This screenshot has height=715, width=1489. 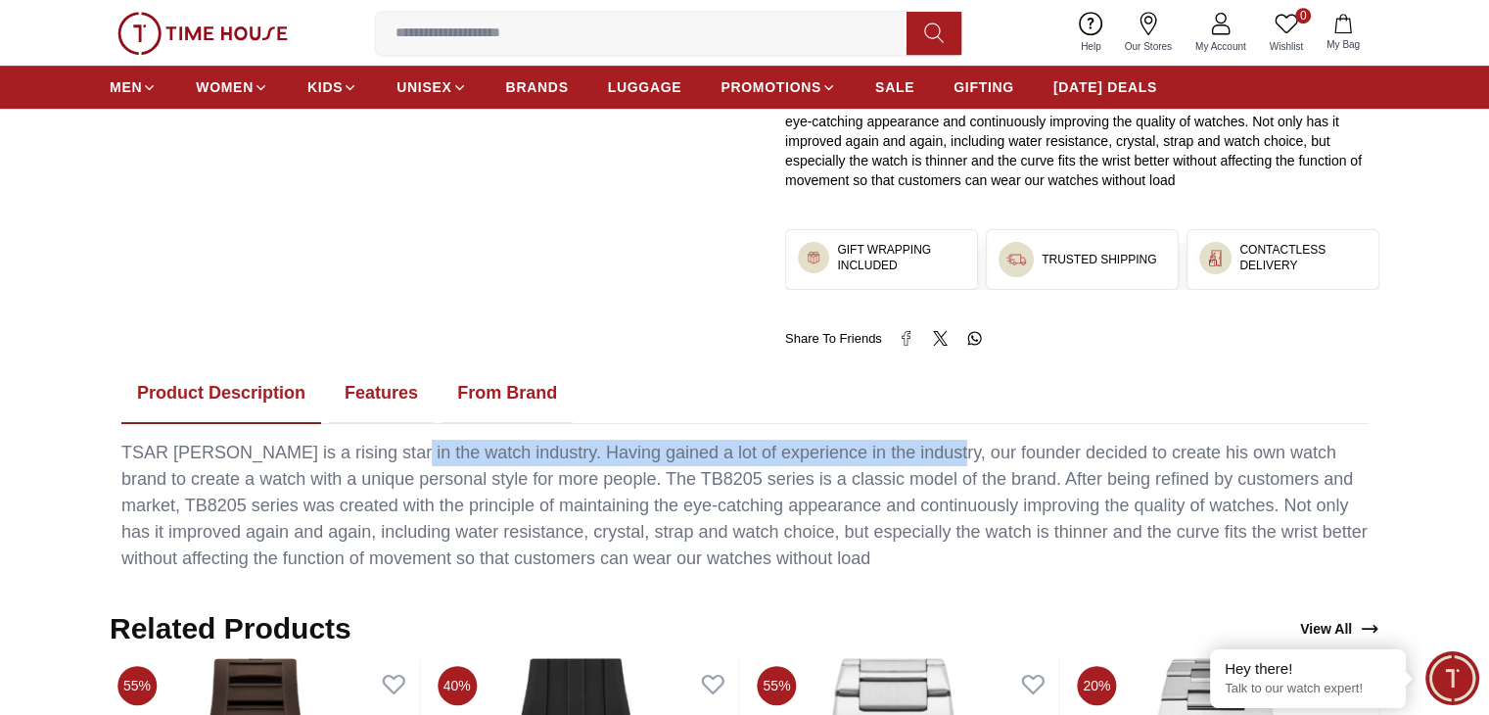 I want to click on span: PROMOTIONS, so click(x=770, y=87).